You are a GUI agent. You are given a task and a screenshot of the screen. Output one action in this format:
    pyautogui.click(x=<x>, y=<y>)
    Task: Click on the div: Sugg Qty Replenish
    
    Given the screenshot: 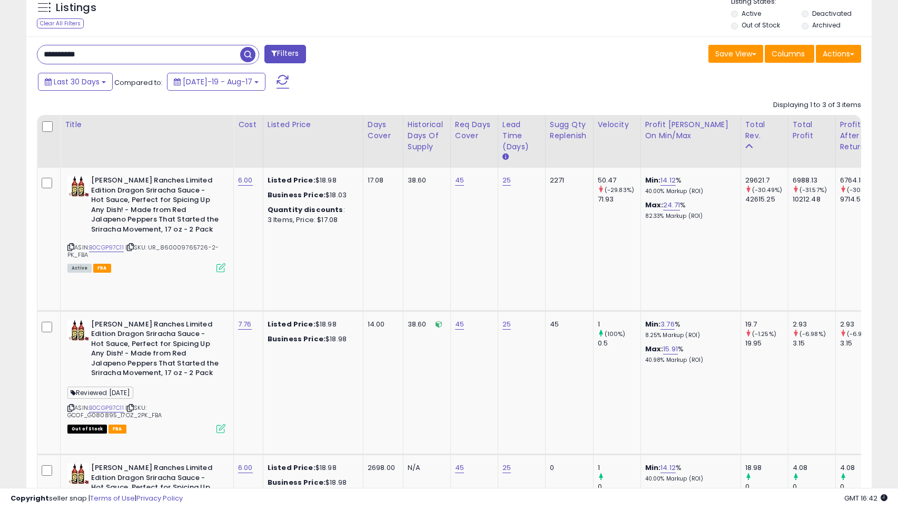 What is the action you would take?
    pyautogui.click(x=570, y=130)
    